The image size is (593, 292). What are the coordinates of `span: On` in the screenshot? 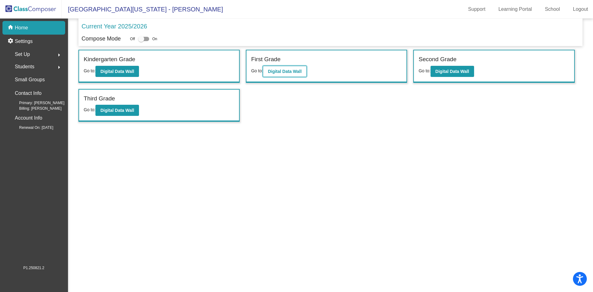 It's located at (155, 39).